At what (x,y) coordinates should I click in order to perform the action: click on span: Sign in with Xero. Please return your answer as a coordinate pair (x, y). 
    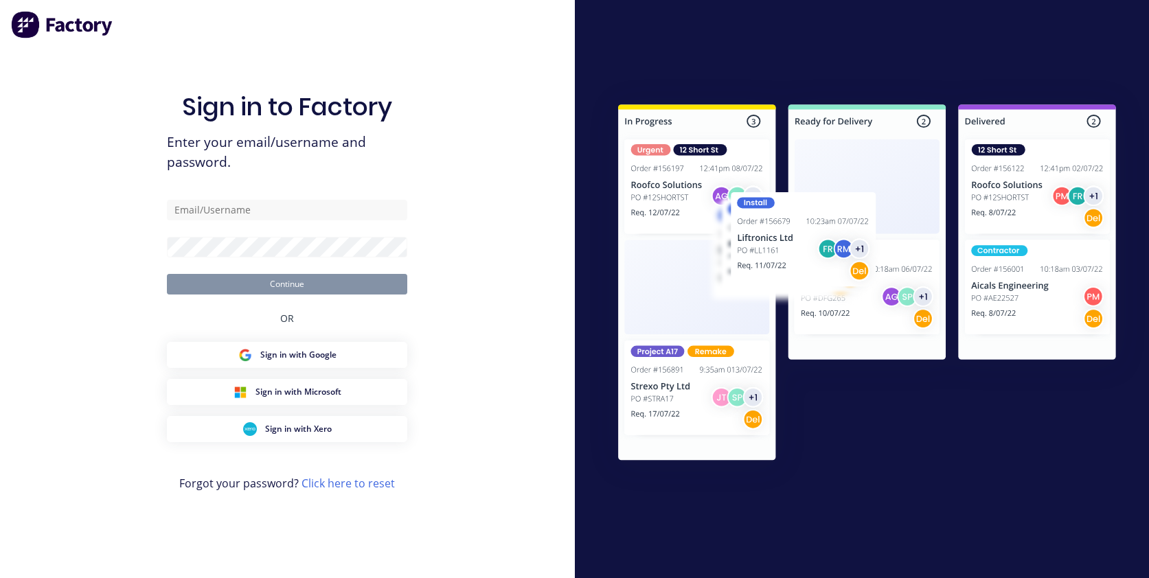
    Looking at the image, I should click on (298, 429).